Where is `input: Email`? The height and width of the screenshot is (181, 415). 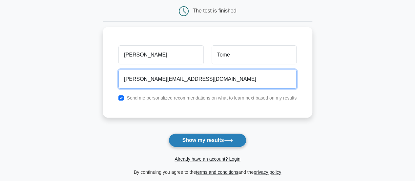
input: Email is located at coordinates (208, 79).